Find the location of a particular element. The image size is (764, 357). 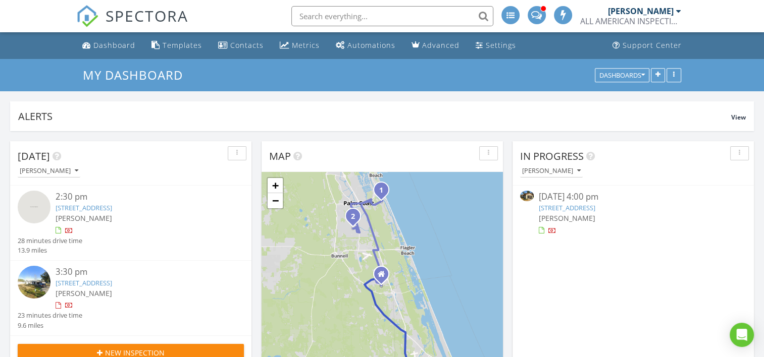

a: Zoom out is located at coordinates (275, 201).